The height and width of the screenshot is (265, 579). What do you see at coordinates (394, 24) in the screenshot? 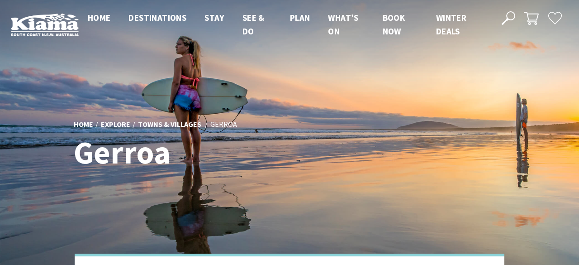
I see `span: Book now` at bounding box center [394, 24].